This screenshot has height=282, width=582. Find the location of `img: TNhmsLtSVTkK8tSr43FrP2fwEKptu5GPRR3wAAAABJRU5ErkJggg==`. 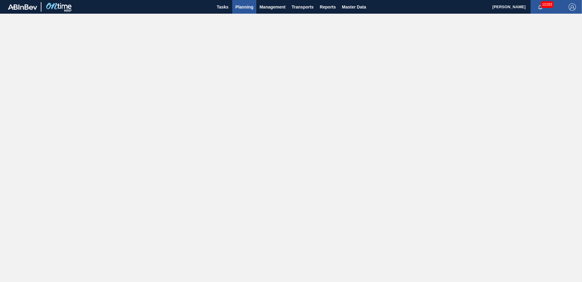

img: TNhmsLtSVTkK8tSr43FrP2fwEKptu5GPRR3wAAAABJRU5ErkJggg== is located at coordinates (23, 7).